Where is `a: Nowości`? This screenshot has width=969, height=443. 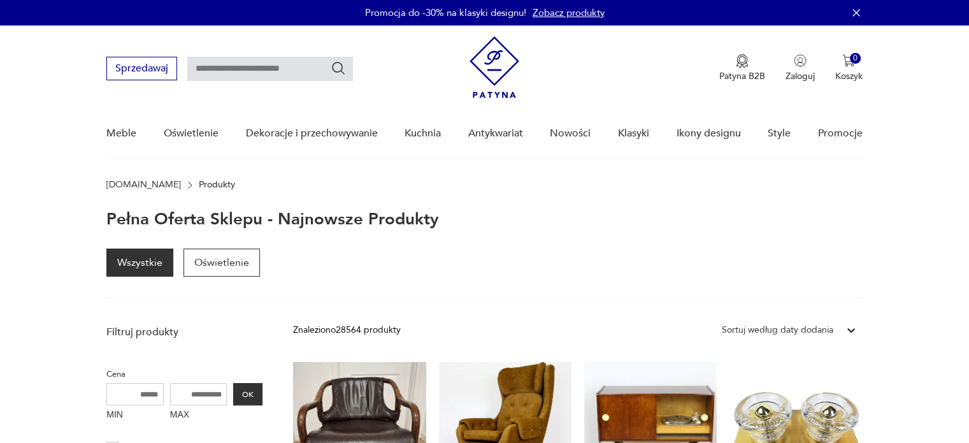
a: Nowości is located at coordinates (570, 133).